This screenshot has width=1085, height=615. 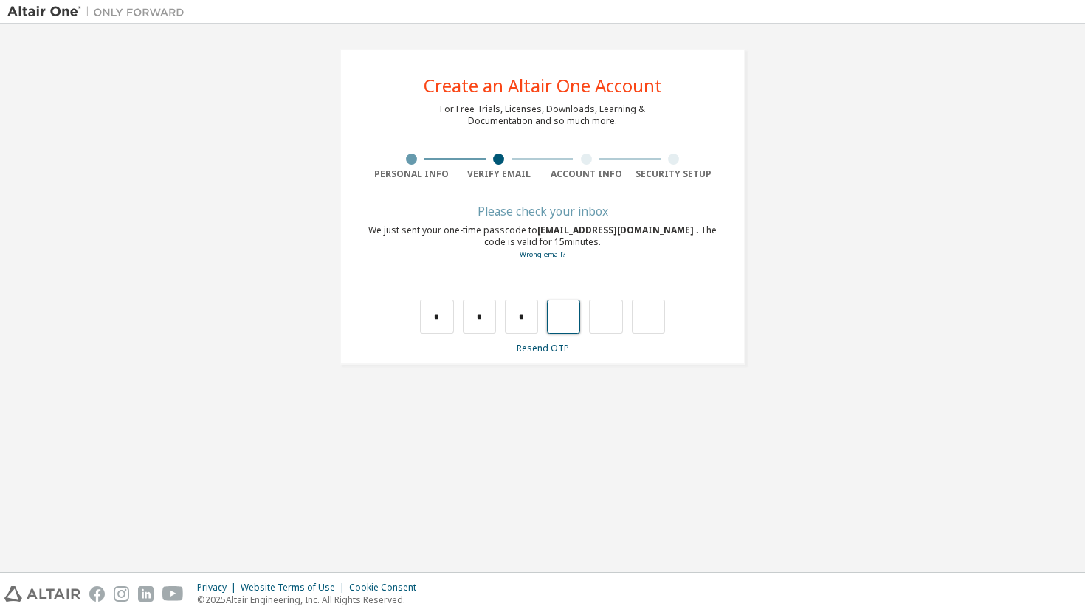 I want to click on div: Verify Email, so click(x=499, y=174).